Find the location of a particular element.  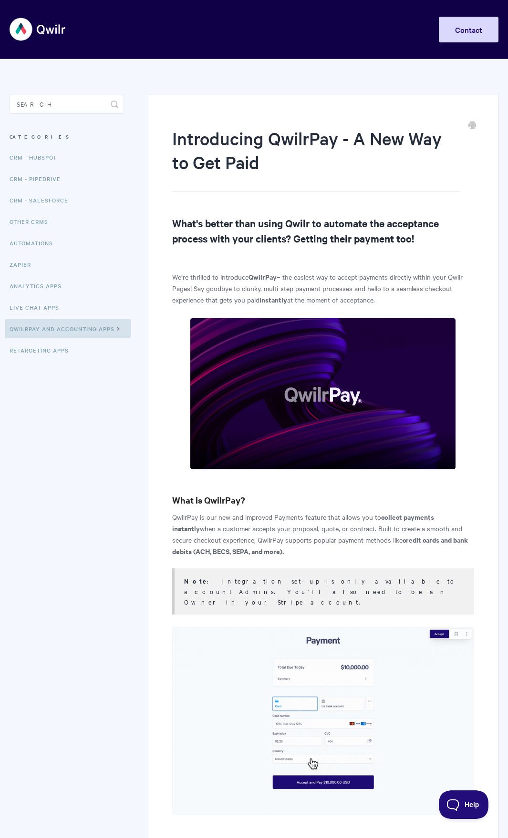

a: CRM - HubSpot is located at coordinates (37, 157).